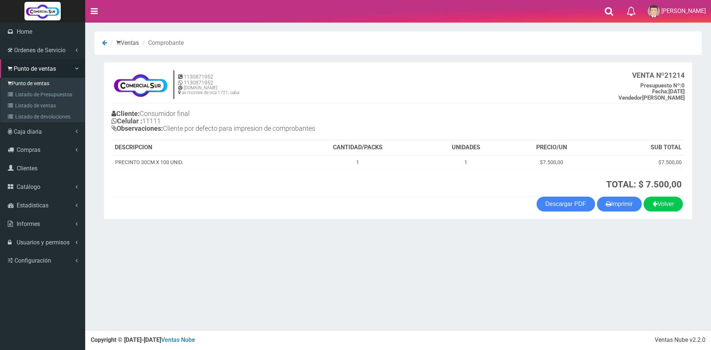 This screenshot has height=350, width=711. What do you see at coordinates (140, 85) in the screenshot?
I see `img: f695dc5f3a855ddc19300c990e0c55a2.jpg` at bounding box center [140, 85].